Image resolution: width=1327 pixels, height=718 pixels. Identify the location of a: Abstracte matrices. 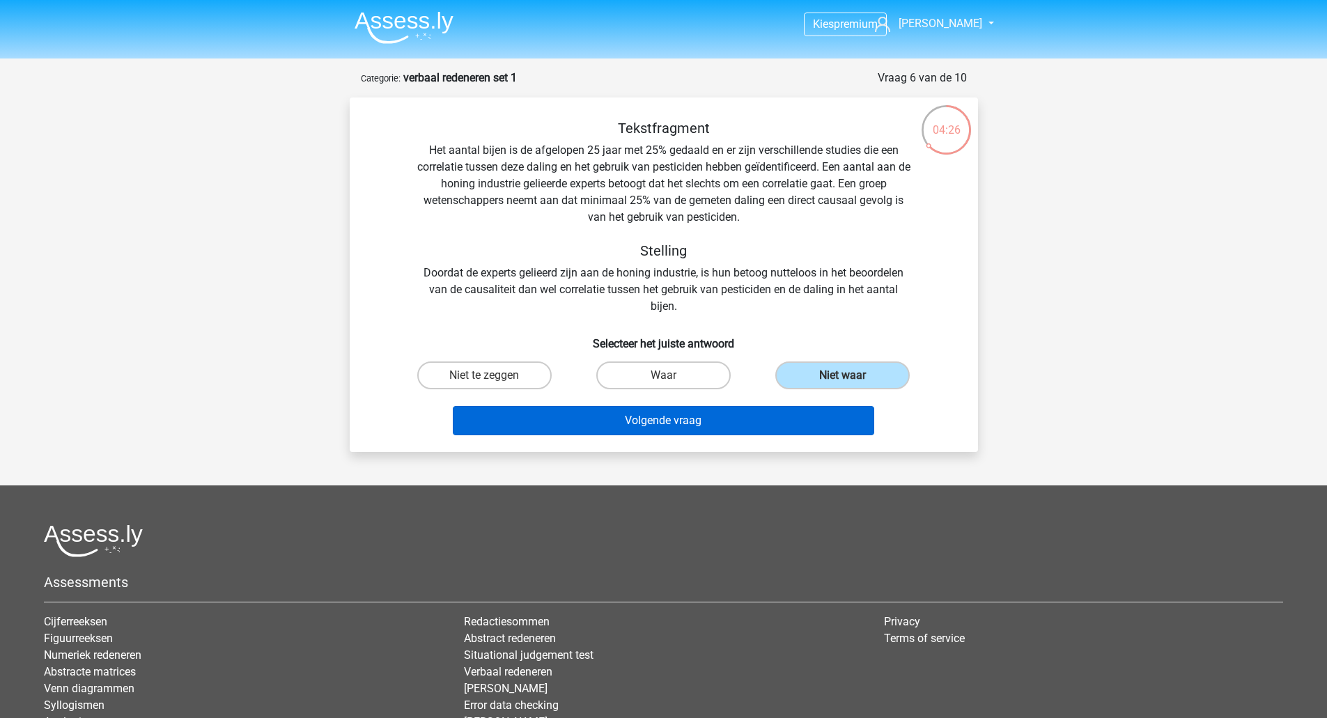
(90, 671).